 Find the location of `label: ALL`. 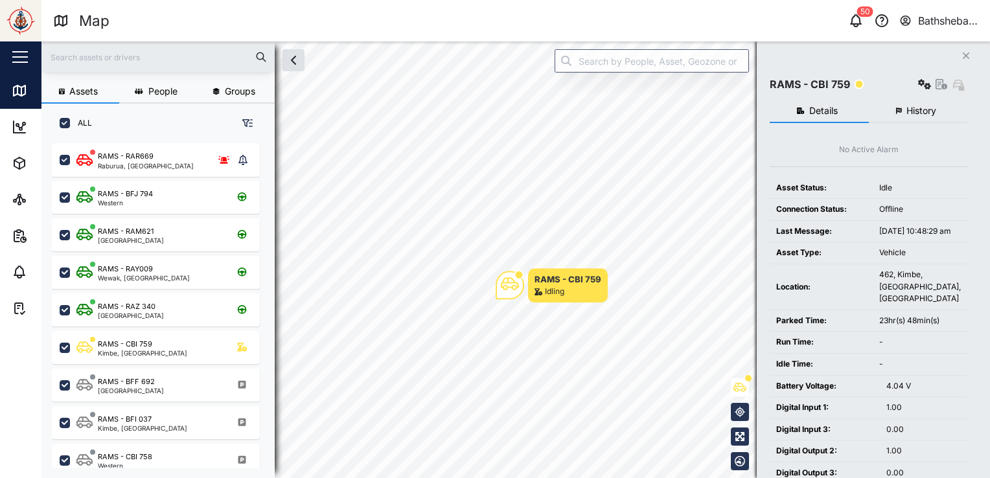

label: ALL is located at coordinates (81, 123).